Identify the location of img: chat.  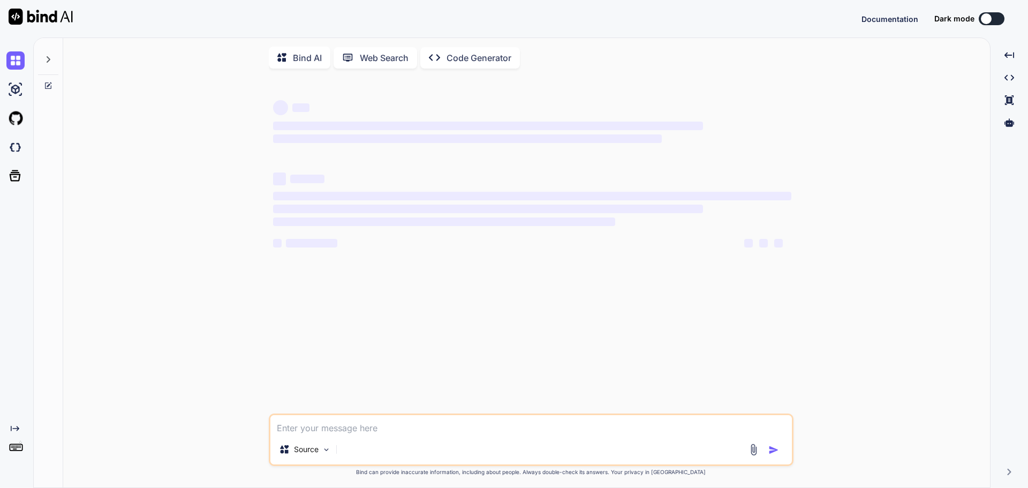
(16, 60).